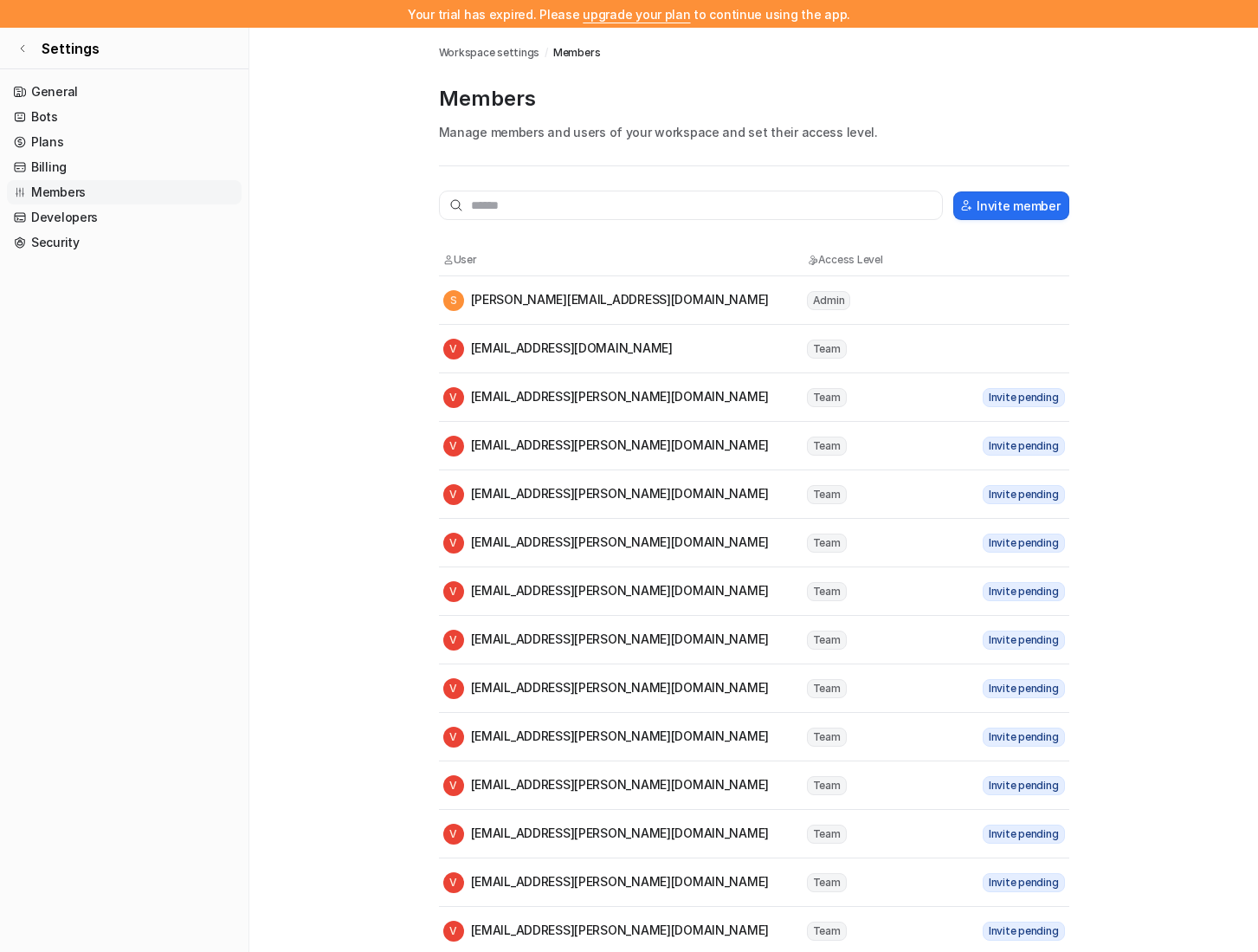 Image resolution: width=1258 pixels, height=952 pixels. What do you see at coordinates (124, 142) in the screenshot?
I see `a: Plans` at bounding box center [124, 142].